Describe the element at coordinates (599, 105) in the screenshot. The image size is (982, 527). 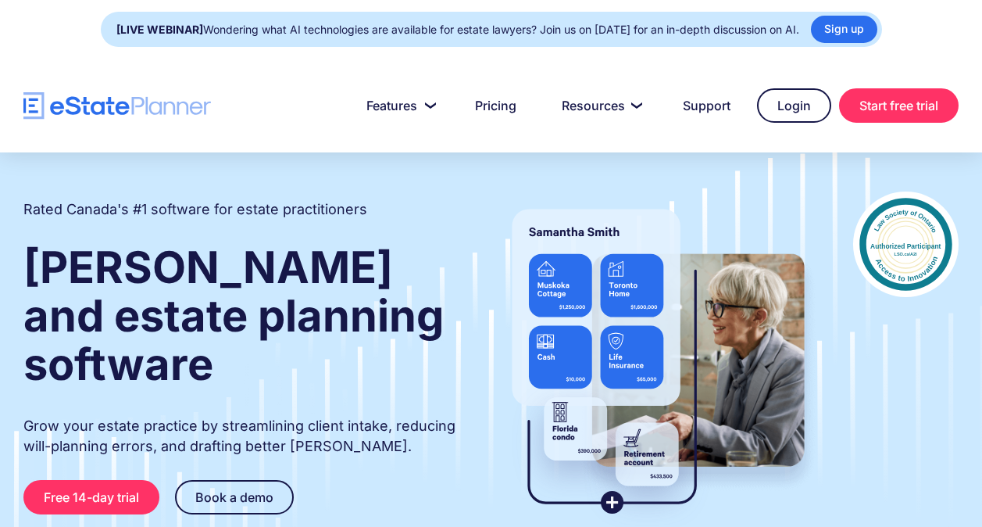
I see `a: Resources` at that location.